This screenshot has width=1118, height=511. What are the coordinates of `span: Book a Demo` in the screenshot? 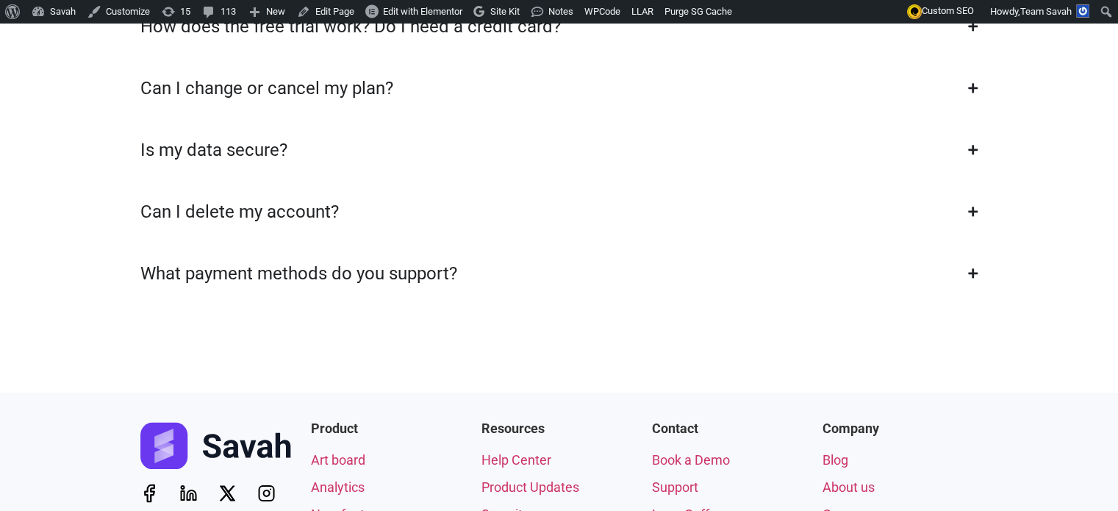 It's located at (691, 460).